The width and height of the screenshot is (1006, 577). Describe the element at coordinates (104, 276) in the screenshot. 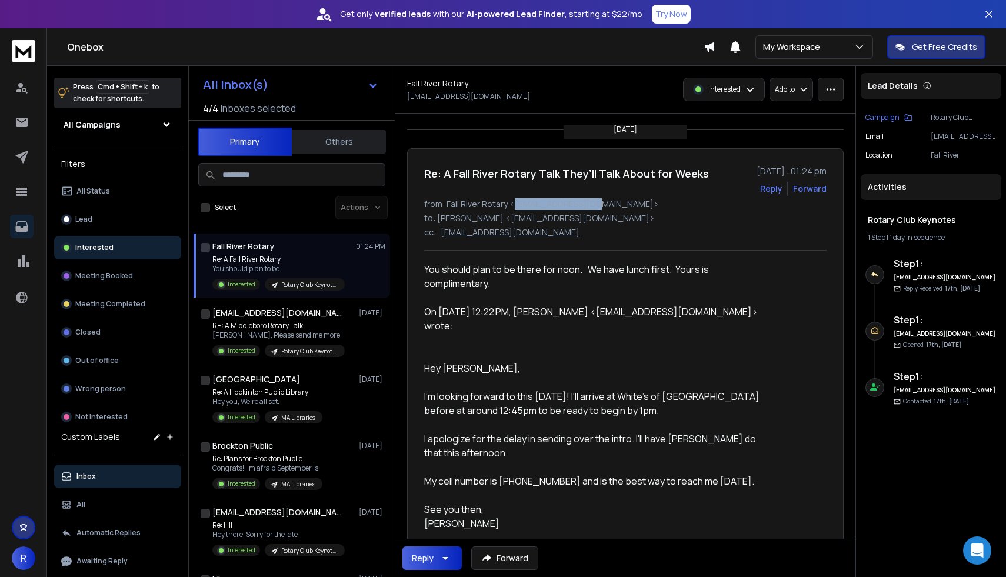

I see `p: Meeting Booked` at that location.